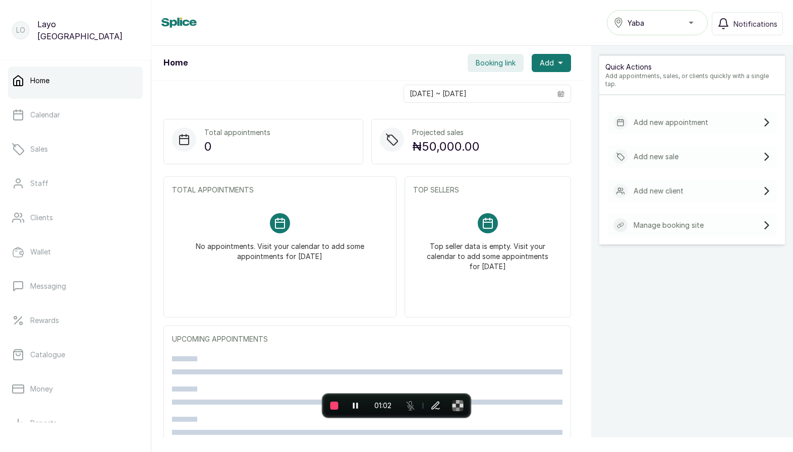 The image size is (793, 452). What do you see at coordinates (40, 81) in the screenshot?
I see `p: Home` at bounding box center [40, 81].